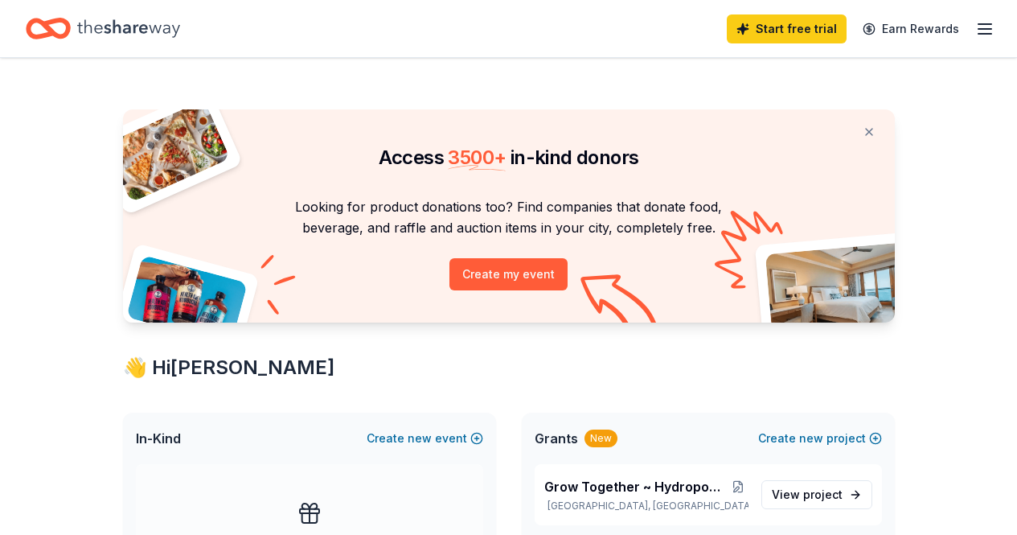 Image resolution: width=1017 pixels, height=535 pixels. I want to click on a: View project, so click(817, 494).